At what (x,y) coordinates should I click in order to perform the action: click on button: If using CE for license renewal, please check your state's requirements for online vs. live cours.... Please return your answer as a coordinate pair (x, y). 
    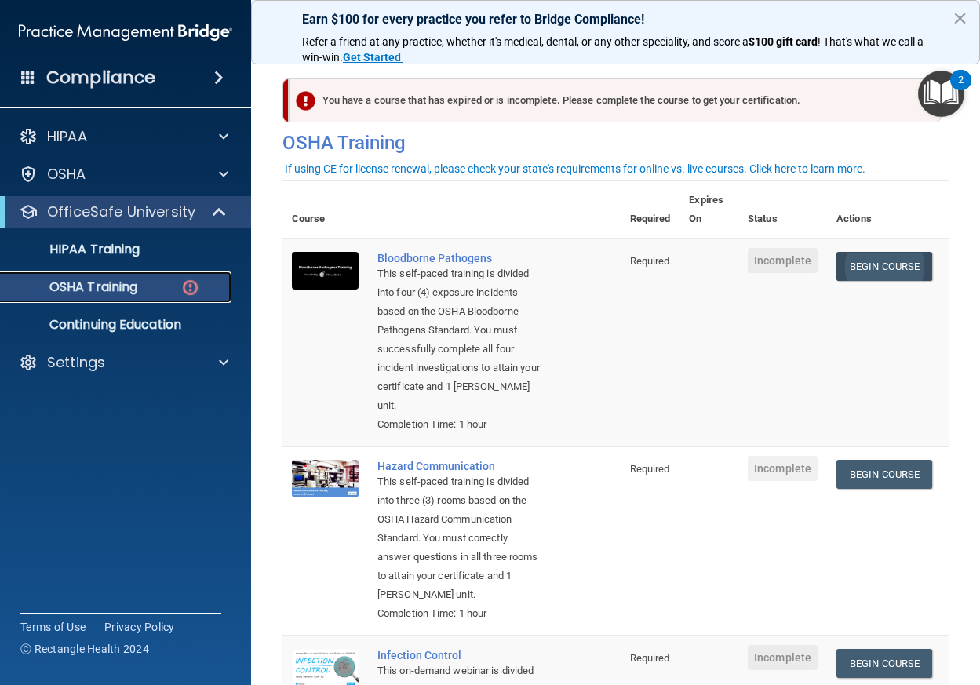
    Looking at the image, I should click on (575, 169).